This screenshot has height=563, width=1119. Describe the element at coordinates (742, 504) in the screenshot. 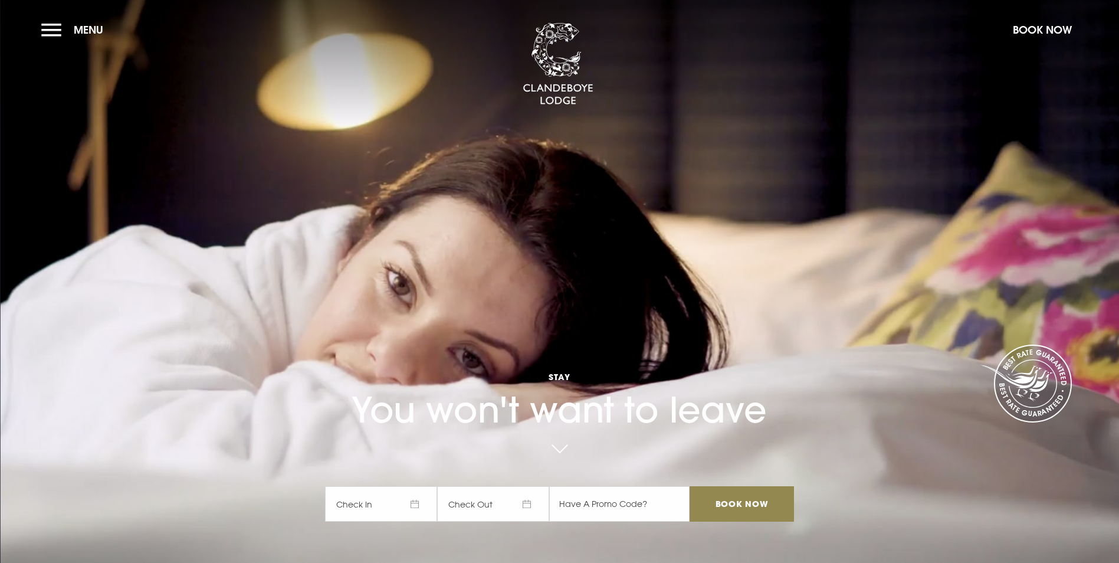

I see `input: Book Now` at that location.